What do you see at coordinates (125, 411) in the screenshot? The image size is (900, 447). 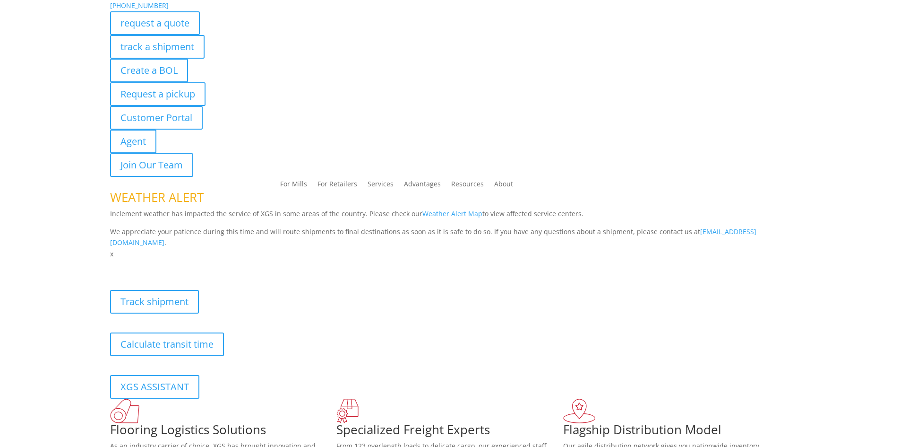 I see `img: xgs-icon-total-supply-chain-intelligence-red` at bounding box center [125, 411].